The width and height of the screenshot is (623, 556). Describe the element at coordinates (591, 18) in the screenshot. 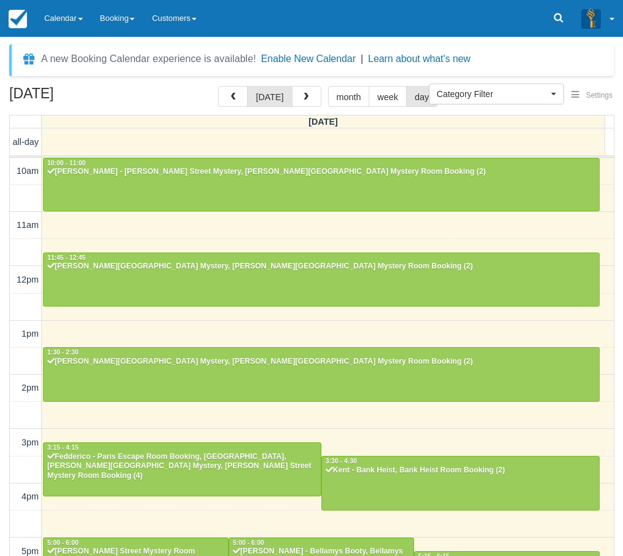

I see `img: A3` at that location.